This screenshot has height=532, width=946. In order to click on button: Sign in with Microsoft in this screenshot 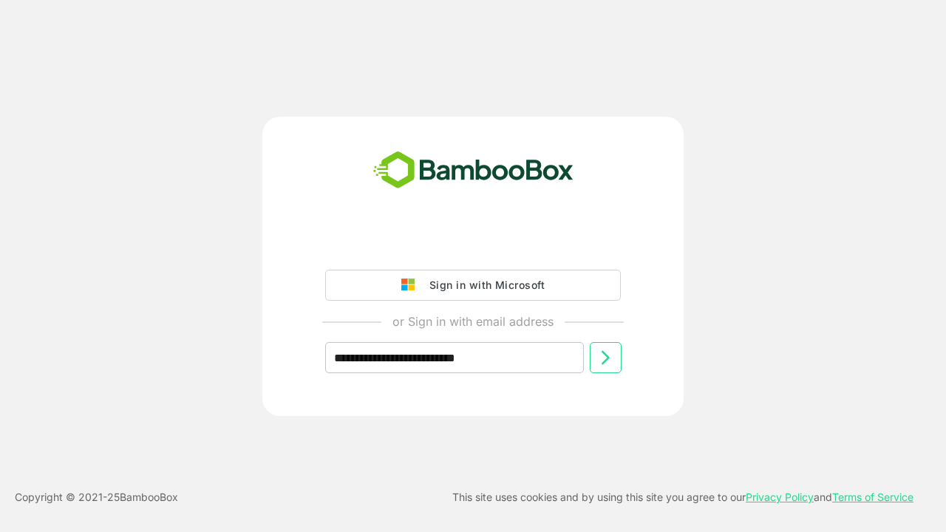, I will do `click(473, 285)`.